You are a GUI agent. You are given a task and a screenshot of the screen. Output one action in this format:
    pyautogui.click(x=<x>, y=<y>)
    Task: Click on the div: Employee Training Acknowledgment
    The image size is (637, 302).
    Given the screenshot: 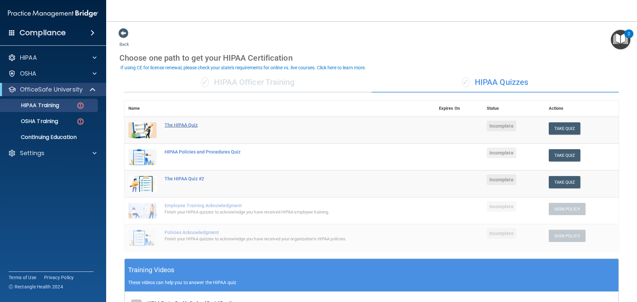 What is the action you would take?
    pyautogui.click(x=283, y=206)
    